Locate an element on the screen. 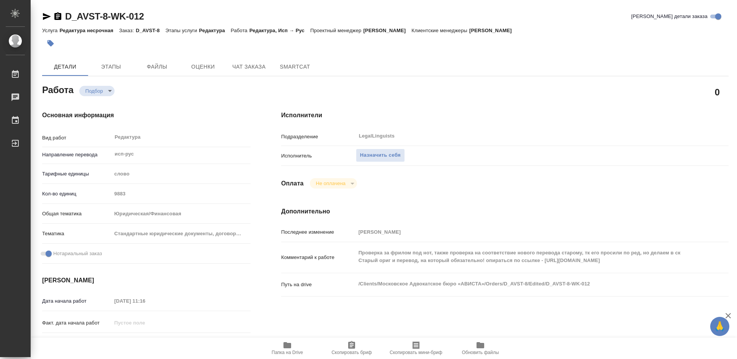 This screenshot has height=359, width=737. p: Путь на drive is located at coordinates (318, 285).